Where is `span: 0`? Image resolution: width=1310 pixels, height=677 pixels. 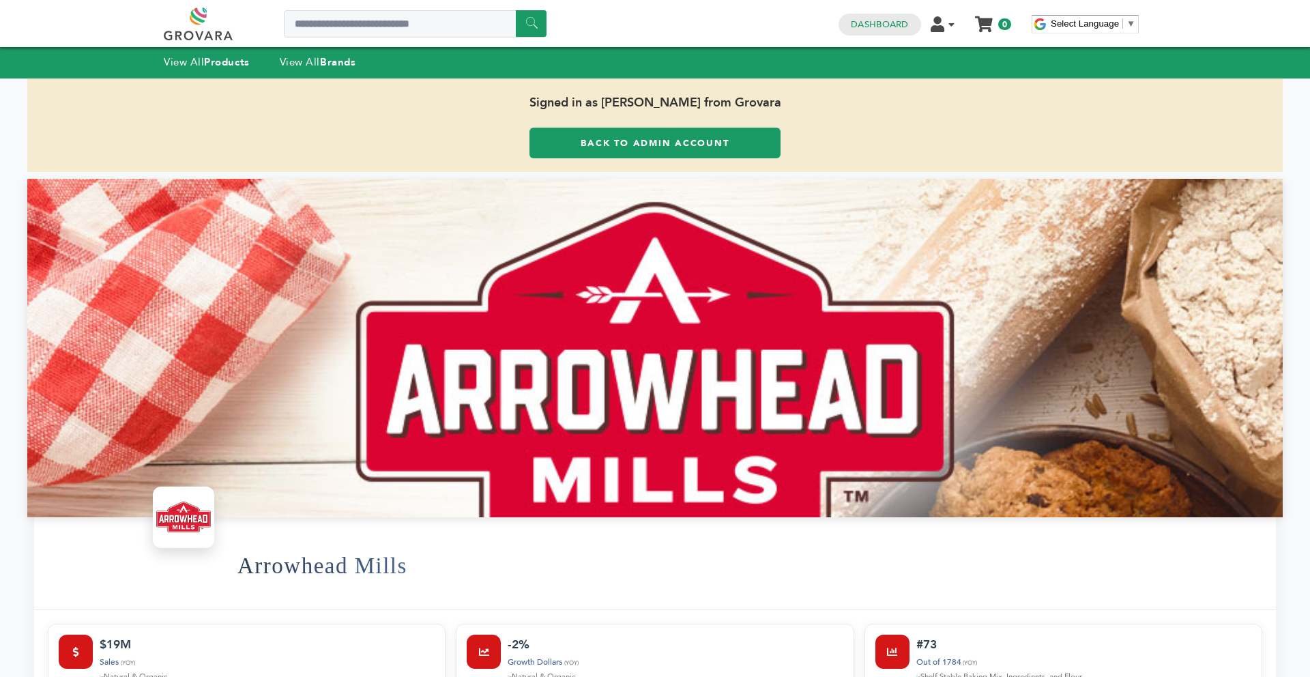
span: 0 is located at coordinates (1005, 24).